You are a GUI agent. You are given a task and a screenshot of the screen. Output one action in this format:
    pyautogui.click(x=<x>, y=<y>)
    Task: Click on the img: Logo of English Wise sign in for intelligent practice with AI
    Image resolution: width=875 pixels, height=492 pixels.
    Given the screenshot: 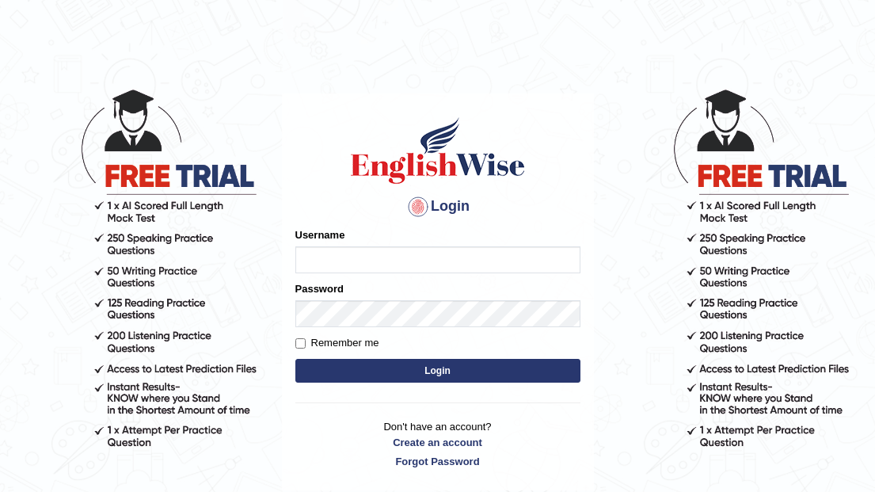 What is the action you would take?
    pyautogui.click(x=438, y=150)
    